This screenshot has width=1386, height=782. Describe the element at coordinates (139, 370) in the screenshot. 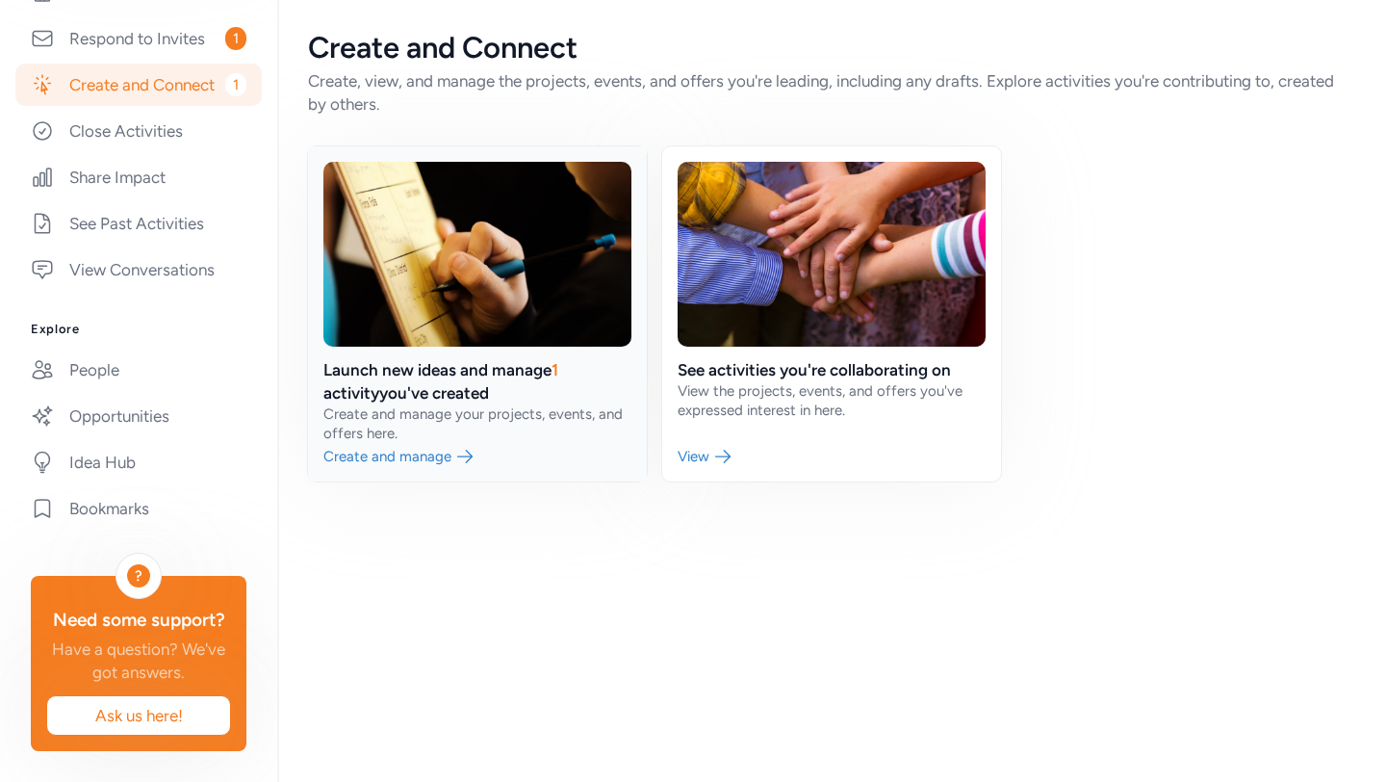

I see `a: People` at that location.